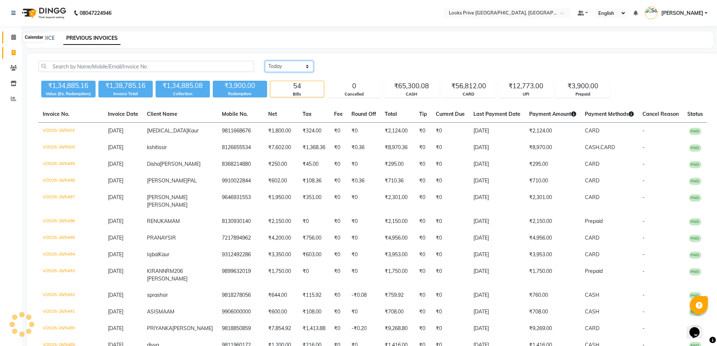 The image size is (717, 346). What do you see at coordinates (68, 94) in the screenshot?
I see `div: Value (Ex. Redemption)` at bounding box center [68, 94].